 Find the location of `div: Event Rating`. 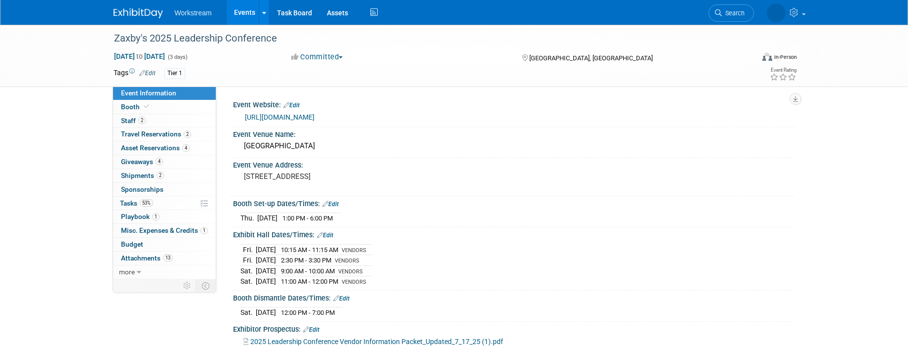

div: Event Rating is located at coordinates (783, 70).